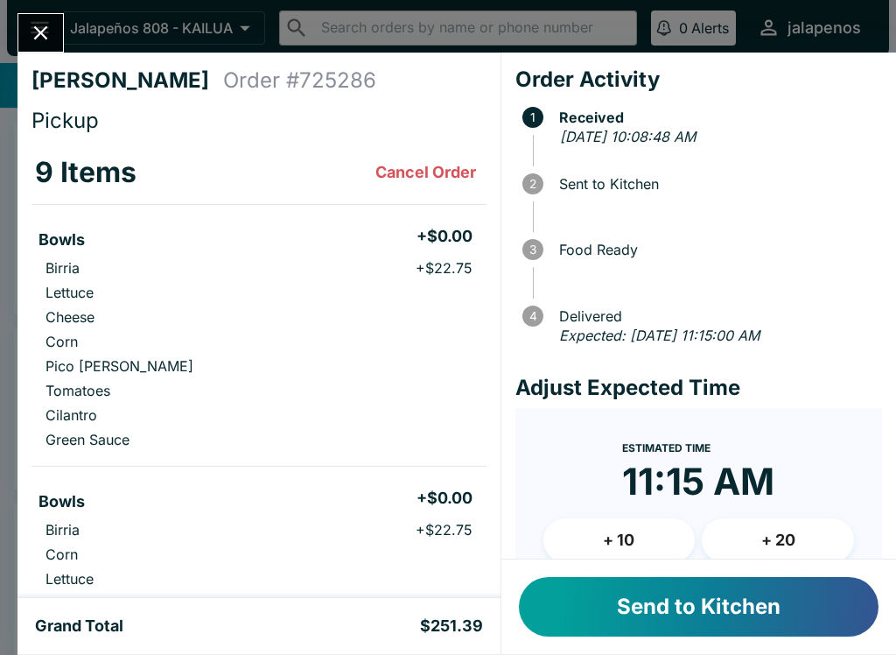 Image resolution: width=896 pixels, height=655 pixels. What do you see at coordinates (716, 249) in the screenshot?
I see `span: Food Ready` at bounding box center [716, 249].